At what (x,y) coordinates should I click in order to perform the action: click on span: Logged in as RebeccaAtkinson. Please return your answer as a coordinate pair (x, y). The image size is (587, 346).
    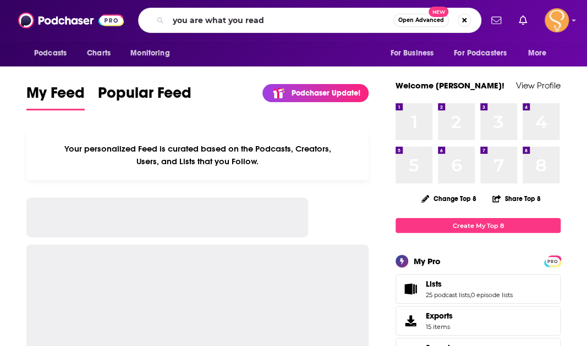
    Looking at the image, I should click on (556, 20).